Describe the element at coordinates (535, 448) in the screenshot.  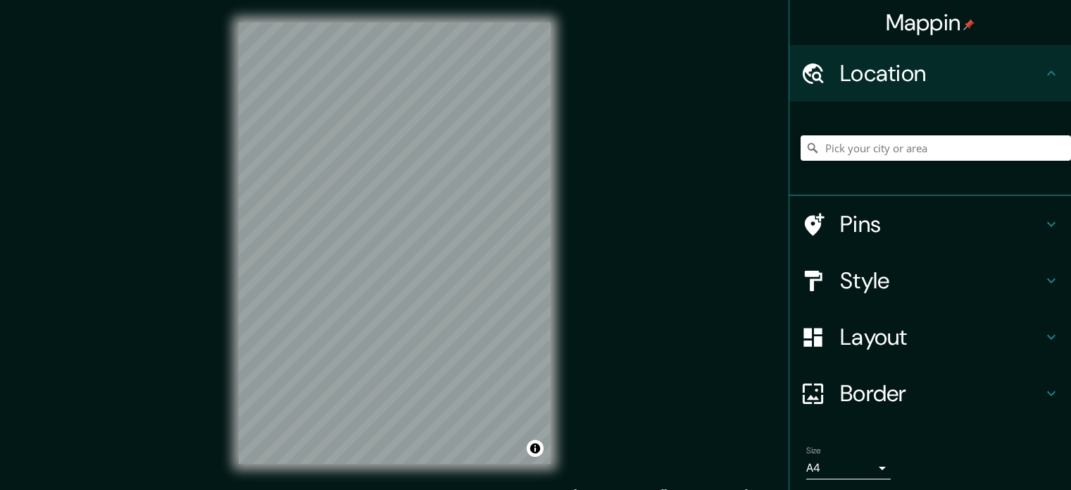
I see `button: Toggle attribution` at that location.